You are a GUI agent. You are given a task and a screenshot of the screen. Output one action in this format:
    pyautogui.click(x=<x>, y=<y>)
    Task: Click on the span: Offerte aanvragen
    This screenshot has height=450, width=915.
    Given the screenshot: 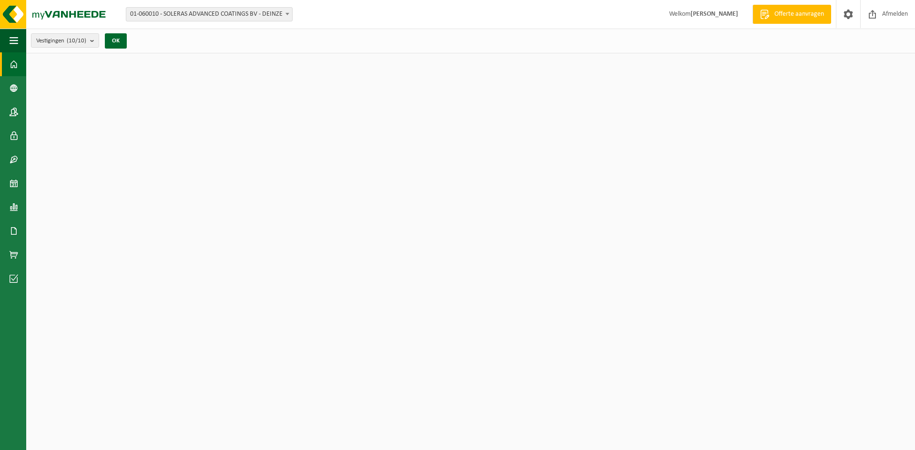 What is the action you would take?
    pyautogui.click(x=799, y=14)
    